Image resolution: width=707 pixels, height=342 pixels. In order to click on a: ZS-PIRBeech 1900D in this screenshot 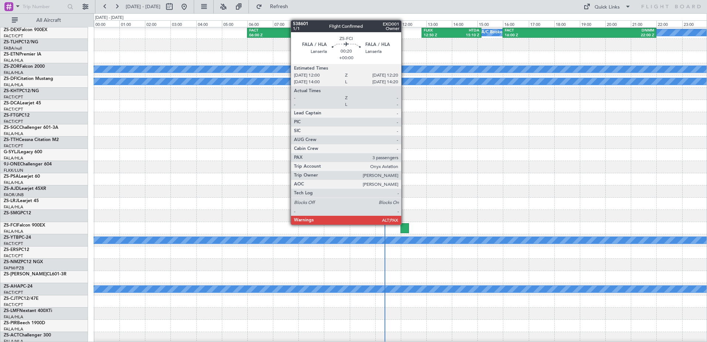, I will do `click(24, 323)`.